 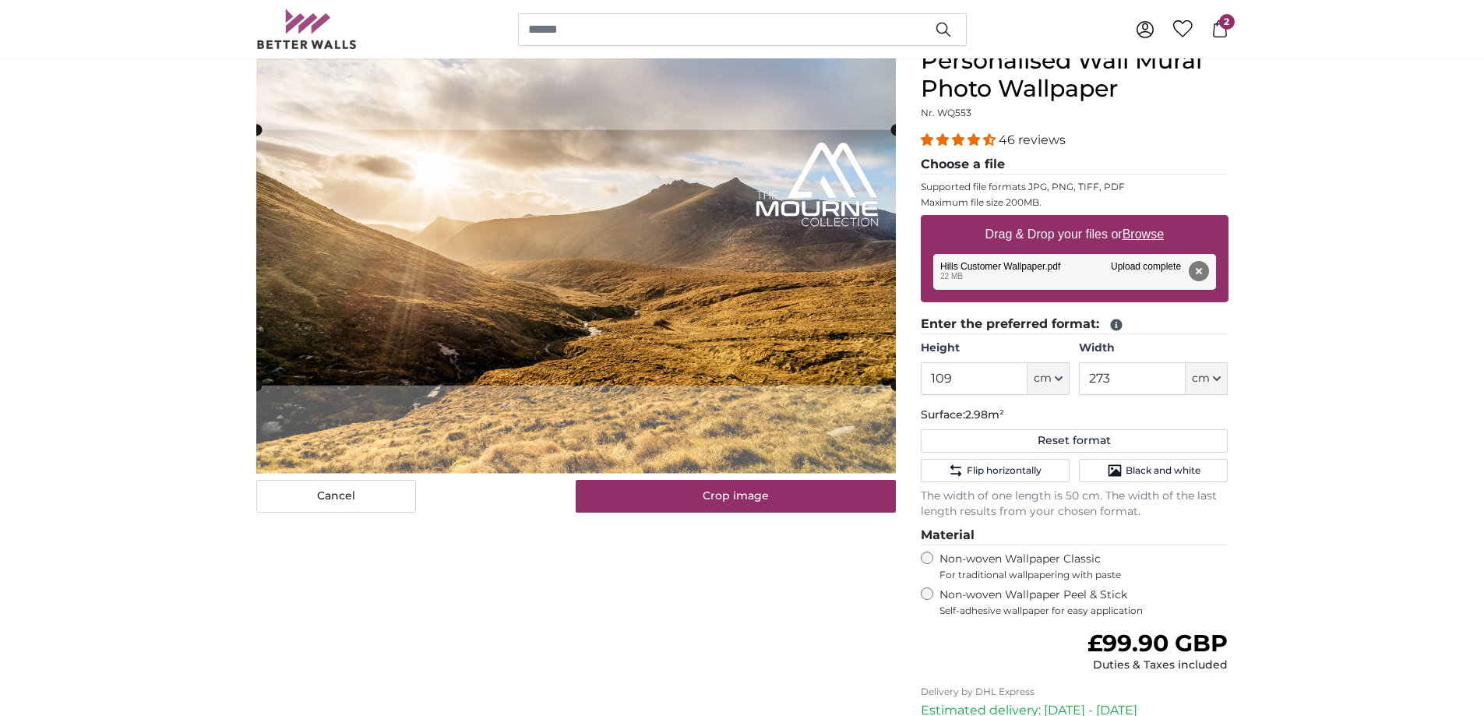 What do you see at coordinates (1074, 203) in the screenshot?
I see `p: Maximum file size 200MB.` at bounding box center [1074, 203].